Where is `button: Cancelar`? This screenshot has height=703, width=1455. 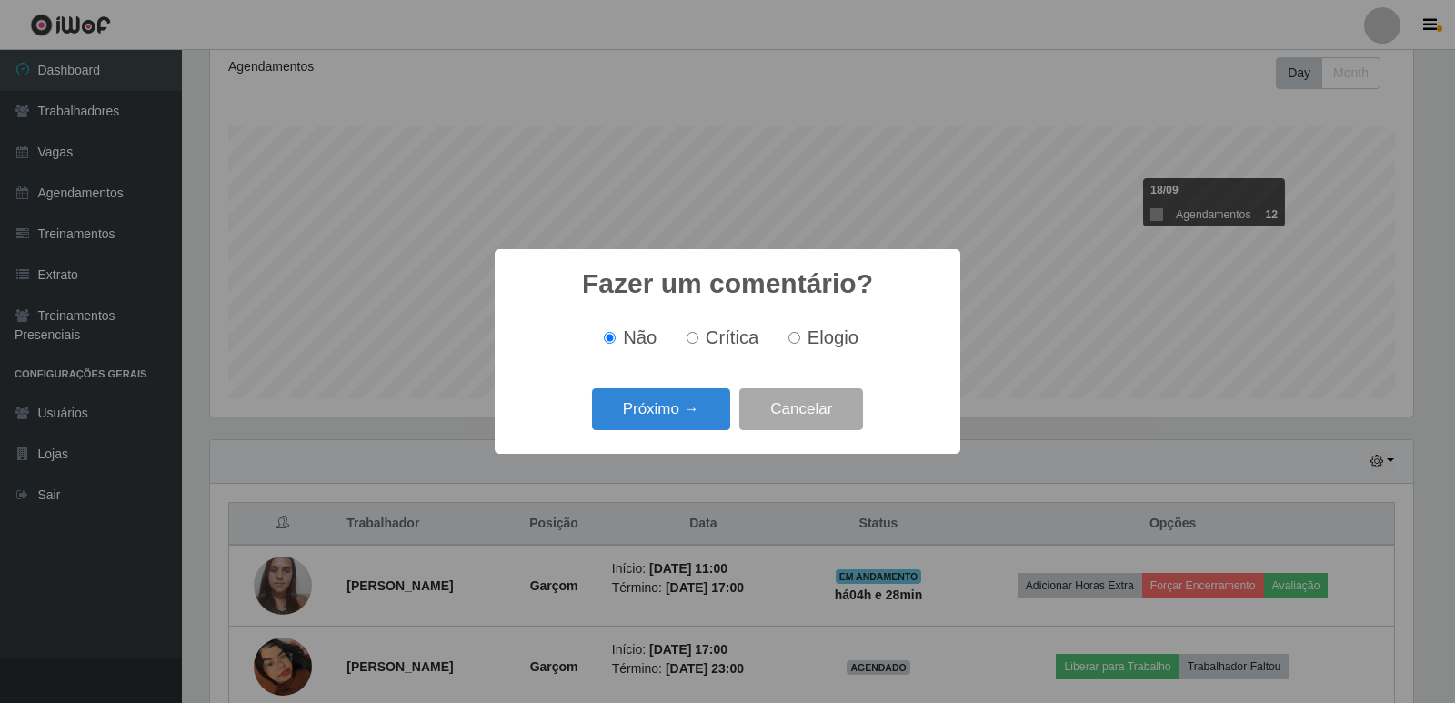
button: Cancelar is located at coordinates (801, 409).